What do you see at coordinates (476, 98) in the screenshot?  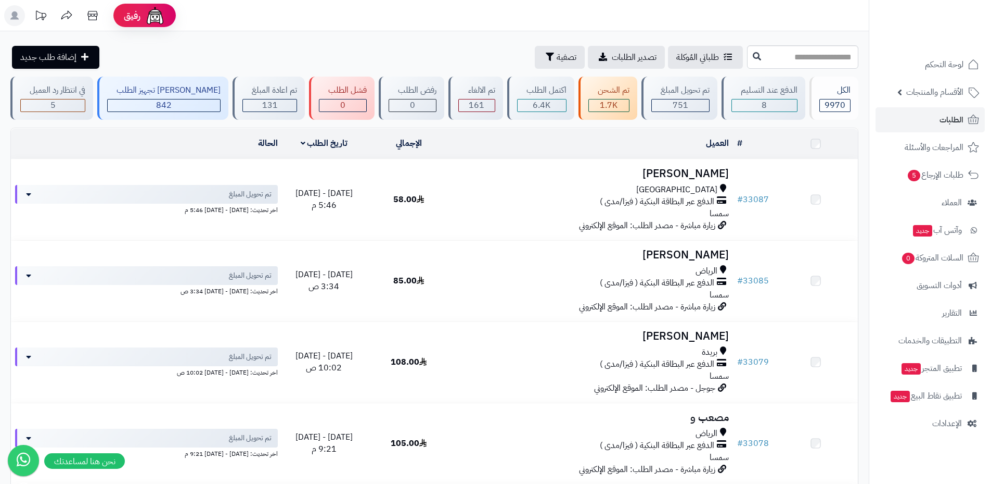 I see `a: تم الالغاء 161` at bounding box center [476, 98].